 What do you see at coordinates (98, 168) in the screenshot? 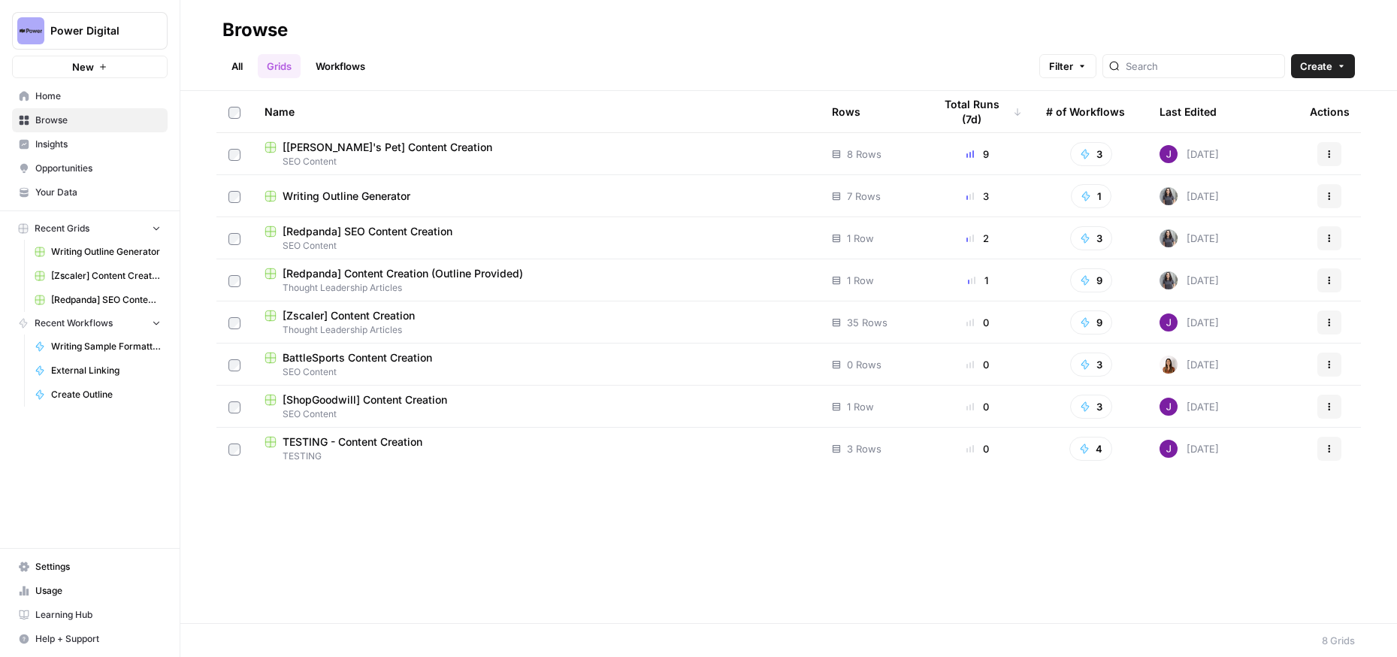
I see `span: Opportunities` at bounding box center [98, 168].